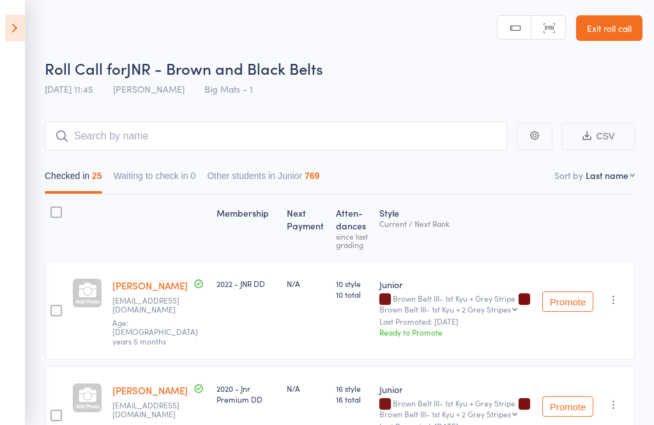 This screenshot has height=425, width=654. What do you see at coordinates (353, 398) in the screenshot?
I see `span: 16 total` at bounding box center [353, 398].